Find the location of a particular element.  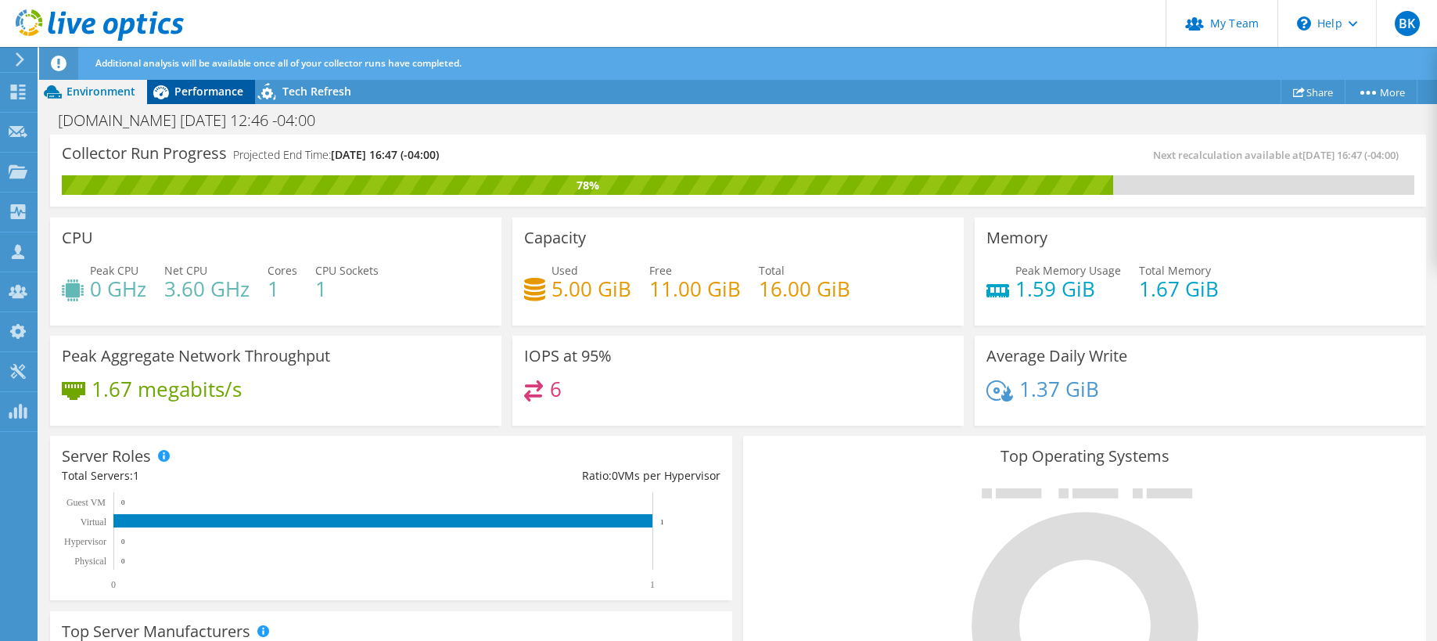

span: Free is located at coordinates (660, 270).